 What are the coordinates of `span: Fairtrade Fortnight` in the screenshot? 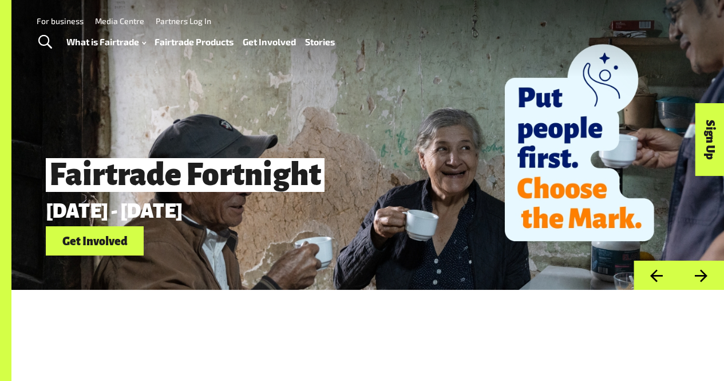 It's located at (185, 175).